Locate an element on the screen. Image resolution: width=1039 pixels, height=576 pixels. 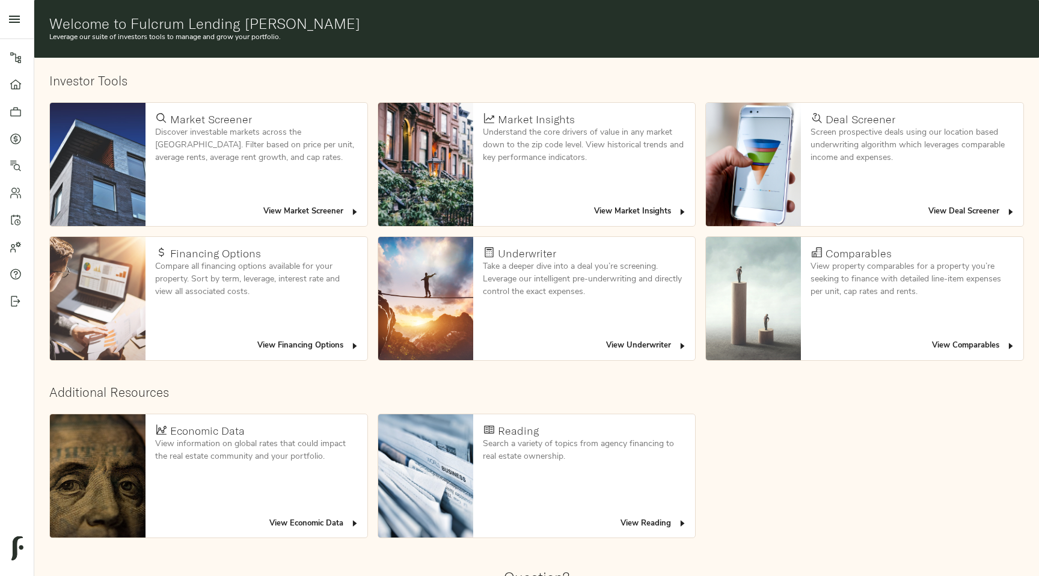
span: View Market Screener is located at coordinates (312, 212).